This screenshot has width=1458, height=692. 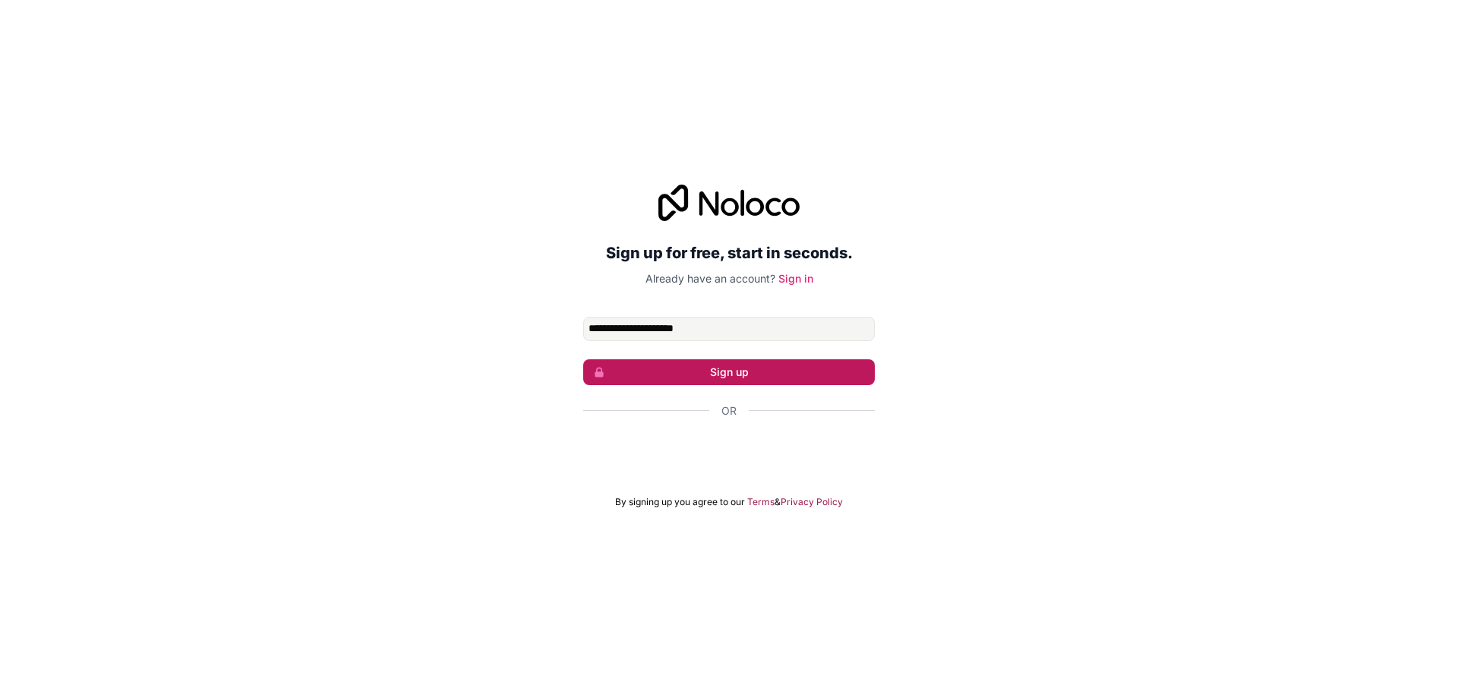 What do you see at coordinates (729, 372) in the screenshot?
I see `button: Sign up` at bounding box center [729, 372].